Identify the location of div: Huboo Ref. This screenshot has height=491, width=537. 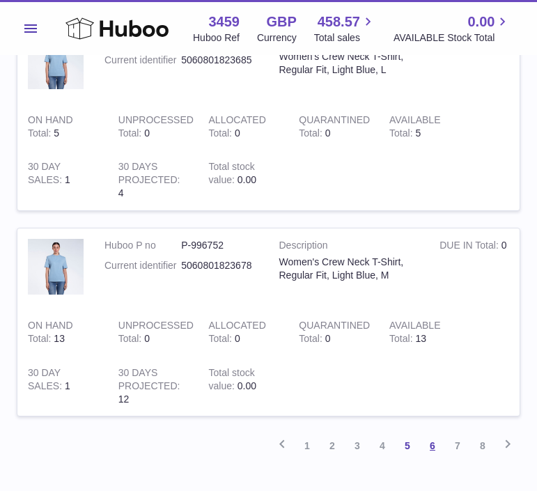
(216, 38).